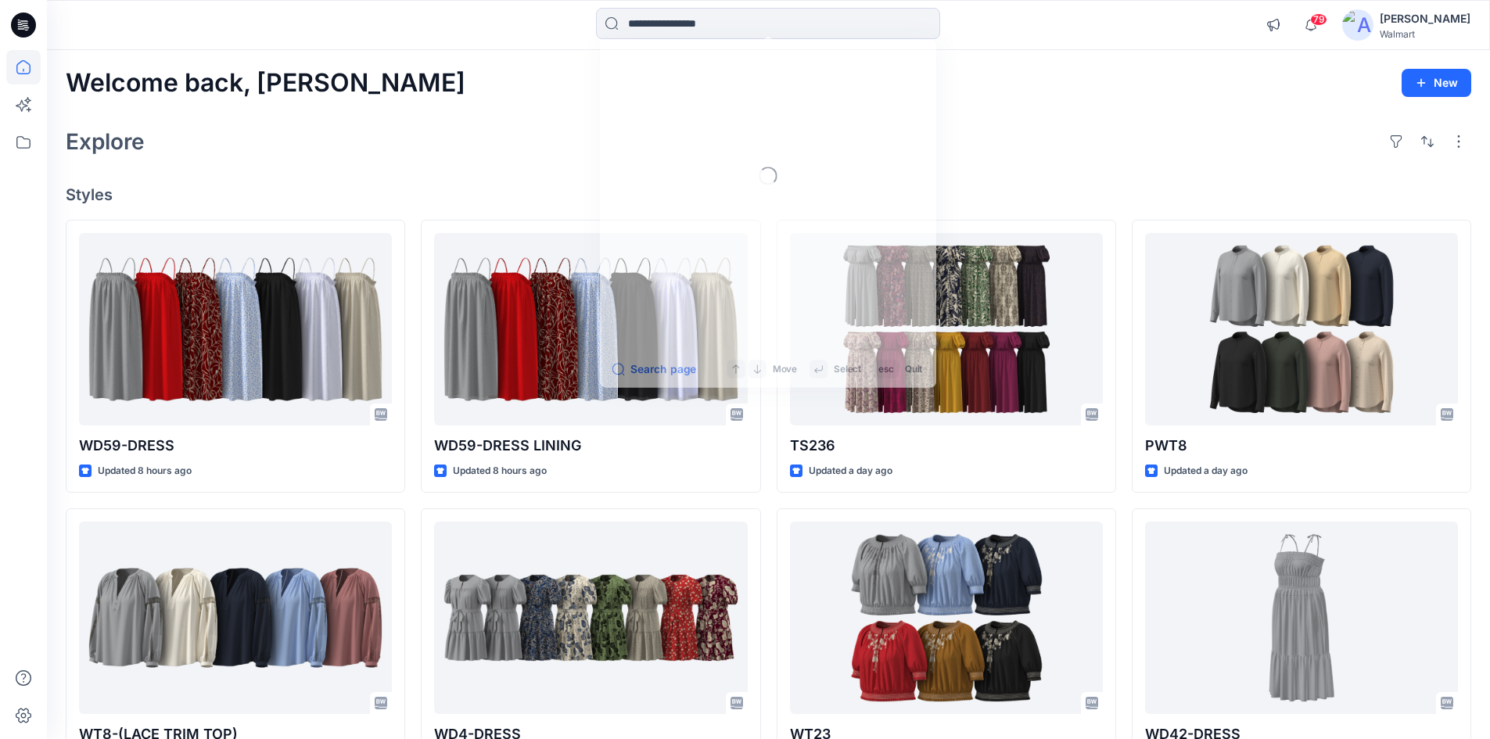 This screenshot has height=739, width=1490. What do you see at coordinates (914, 369) in the screenshot?
I see `p: Quit` at bounding box center [914, 369].